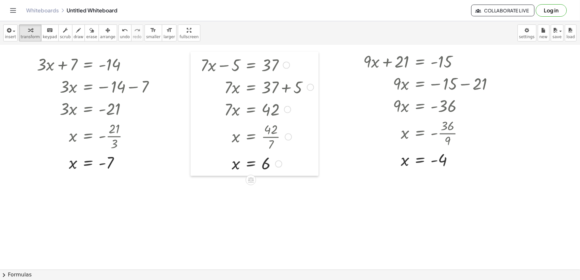 The height and width of the screenshot is (280, 580). I want to click on span: scrub, so click(65, 37).